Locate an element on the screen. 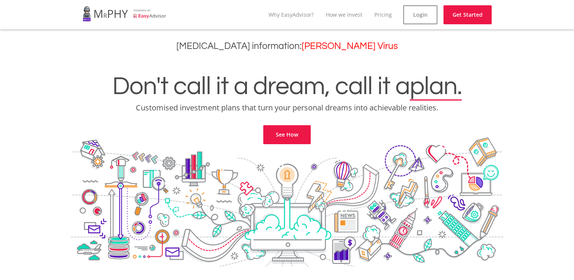  a: Login is located at coordinates (420, 15).